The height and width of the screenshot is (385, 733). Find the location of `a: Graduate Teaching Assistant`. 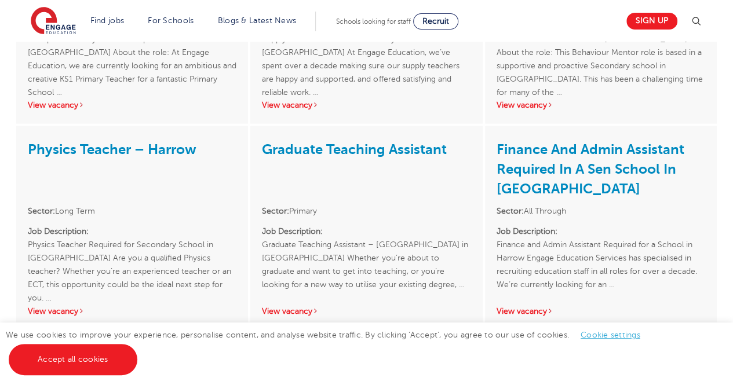

a: Graduate Teaching Assistant is located at coordinates (354, 150).